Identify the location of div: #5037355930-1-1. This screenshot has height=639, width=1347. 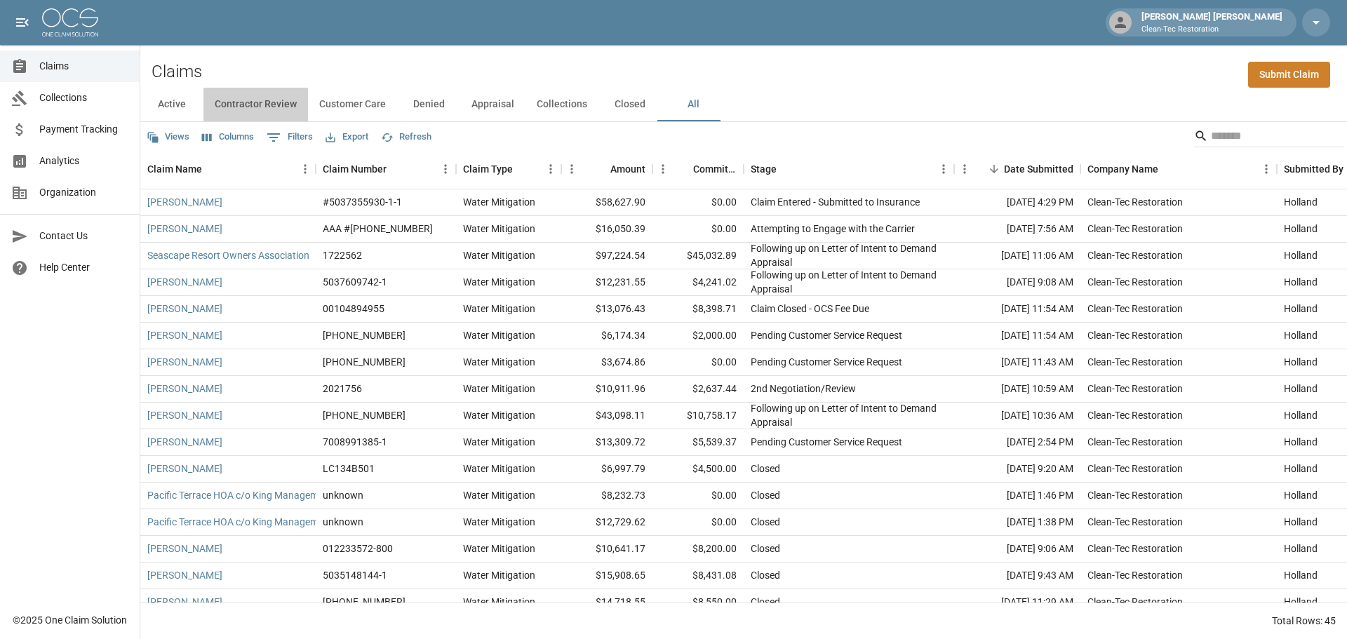
(362, 202).